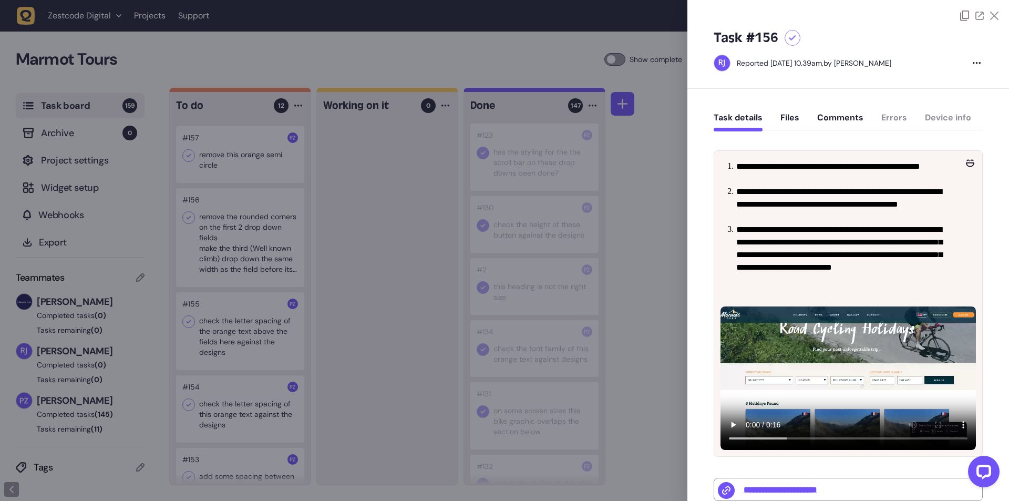  Describe the element at coordinates (24, 20) in the screenshot. I see `button: Open LiveChat chat widget` at that location.